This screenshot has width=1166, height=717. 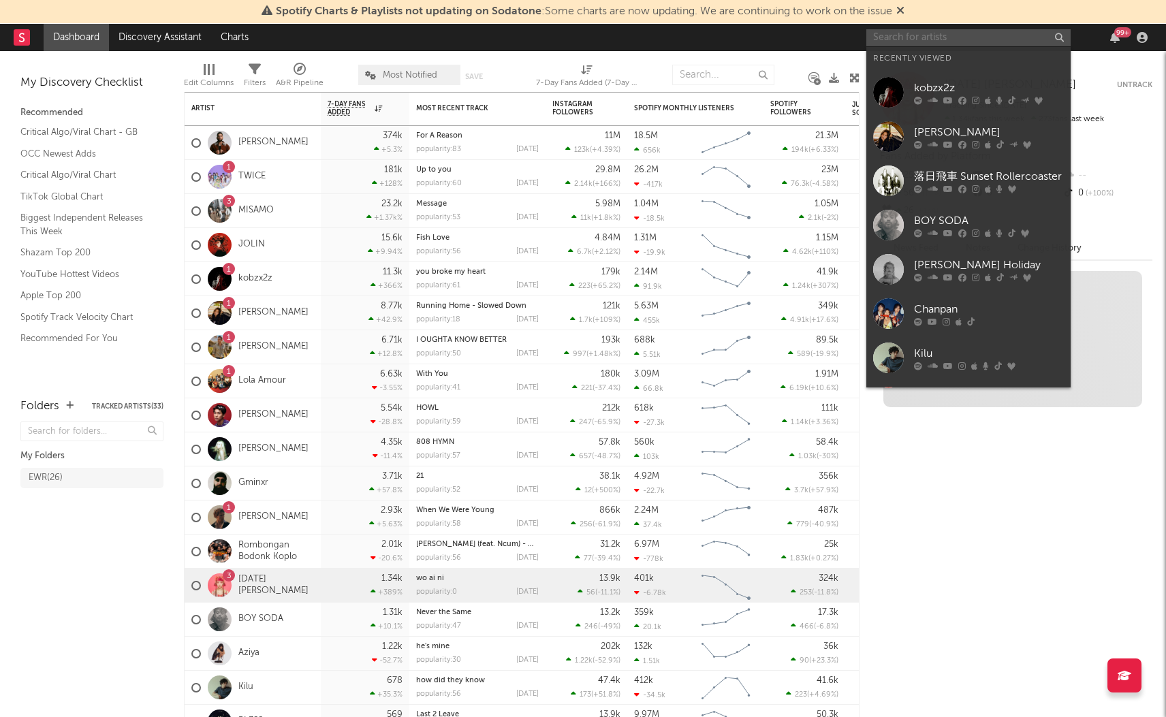 I want to click on div: popularity: 57, so click(x=438, y=455).